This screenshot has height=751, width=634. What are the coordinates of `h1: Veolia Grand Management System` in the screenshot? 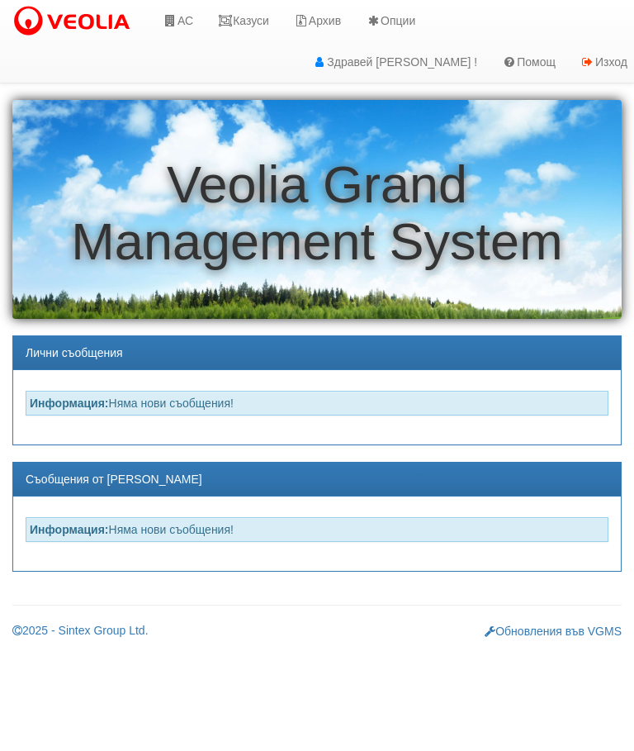 It's located at (317, 213).